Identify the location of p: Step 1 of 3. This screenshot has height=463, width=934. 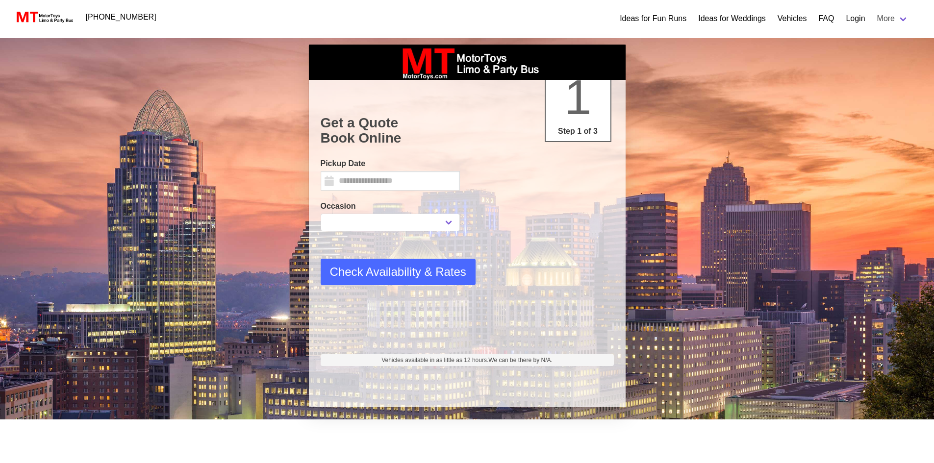
(578, 131).